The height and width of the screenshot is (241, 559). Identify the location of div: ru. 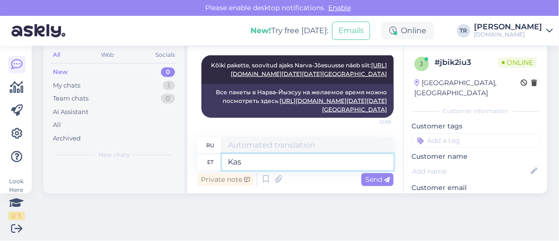
(210, 145).